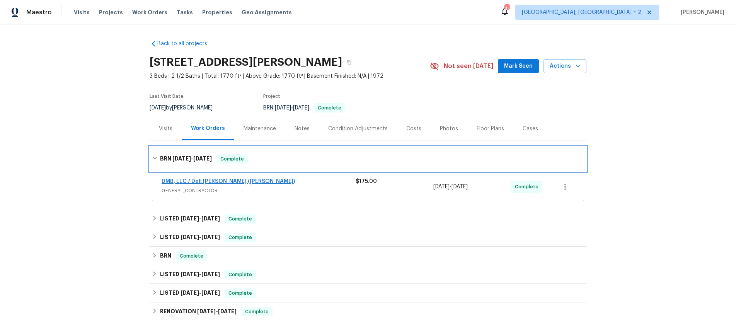 This screenshot has height=321, width=736. What do you see at coordinates (198, 312) in the screenshot?
I see `h6: RENOVATION` at bounding box center [198, 312].